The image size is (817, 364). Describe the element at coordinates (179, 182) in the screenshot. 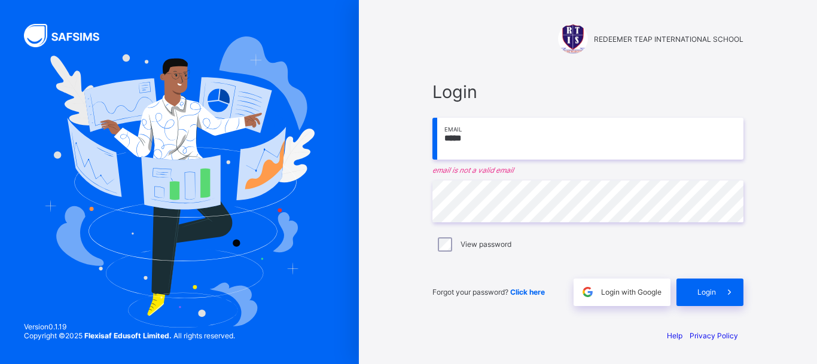

I see `img: Hero Image` at that location.